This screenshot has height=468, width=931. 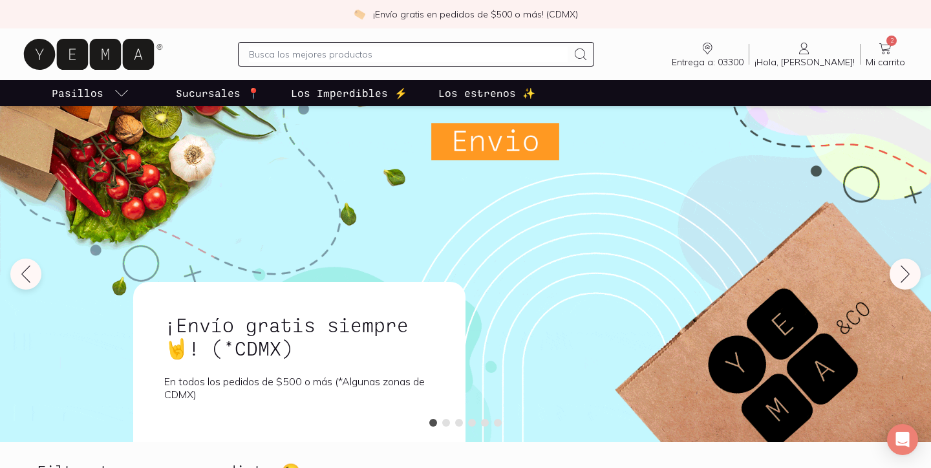 What do you see at coordinates (78, 93) in the screenshot?
I see `p: Pasillos` at bounding box center [78, 93].